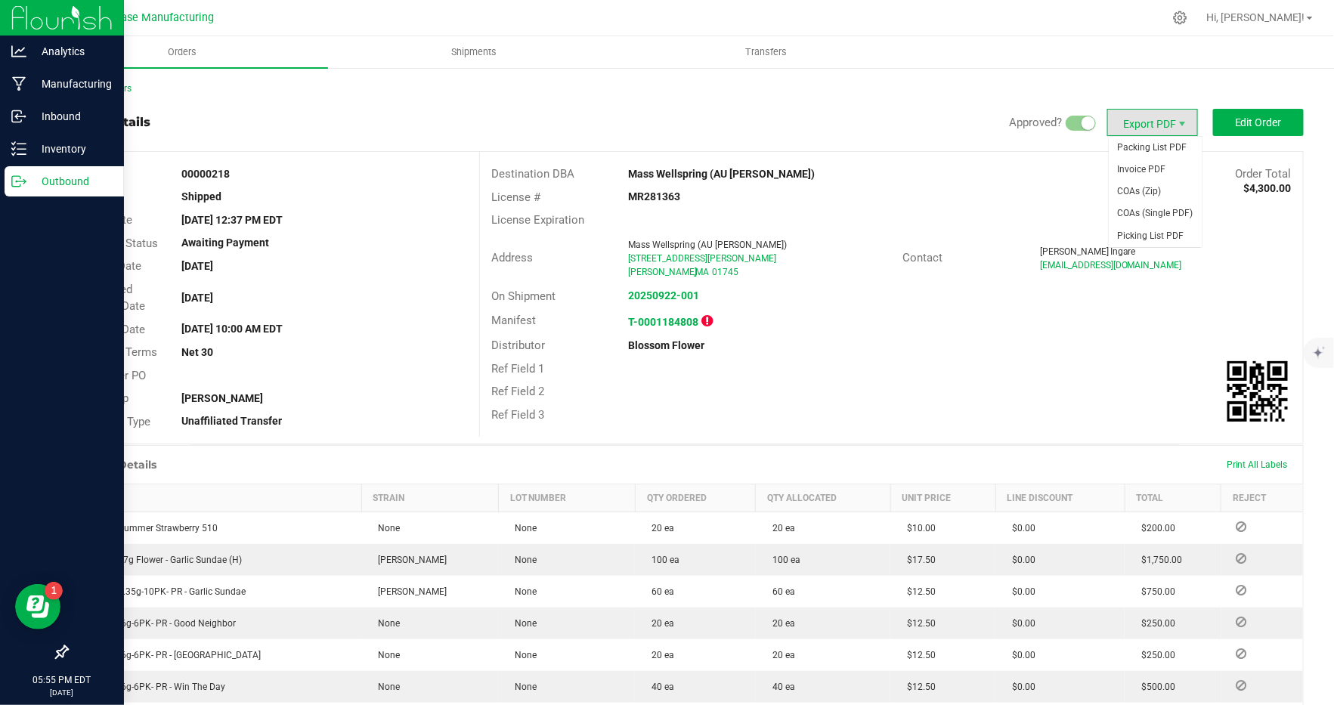  I want to click on span: Destination DBA, so click(533, 174).